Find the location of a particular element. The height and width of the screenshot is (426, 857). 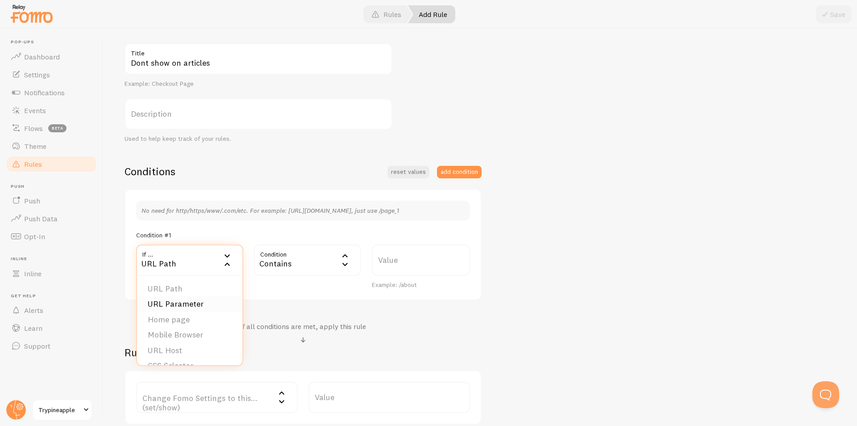

a: Support is located at coordinates (51, 346).